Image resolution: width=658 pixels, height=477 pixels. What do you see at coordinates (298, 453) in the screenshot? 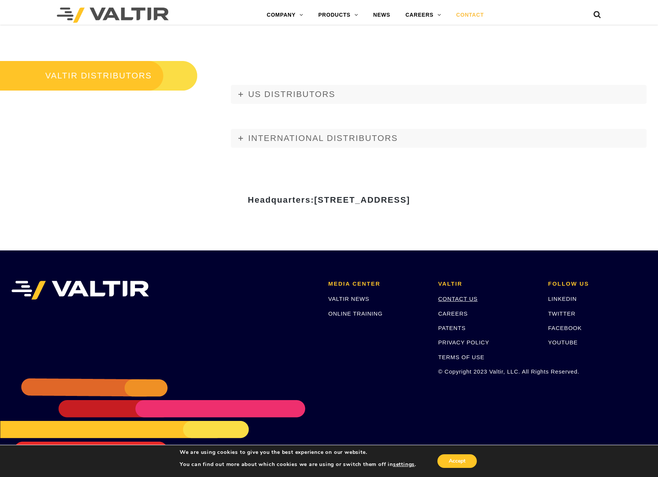
I see `p: We are using cookies to give you the best experience on our website.` at bounding box center [298, 453].